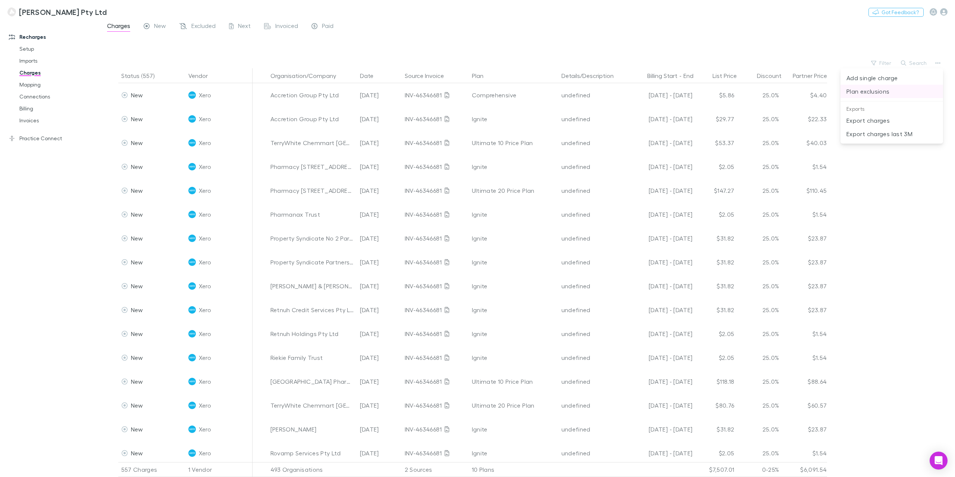 The width and height of the screenshot is (955, 477). What do you see at coordinates (939, 461) in the screenshot?
I see `div: Open Intercom Messenger` at bounding box center [939, 461].